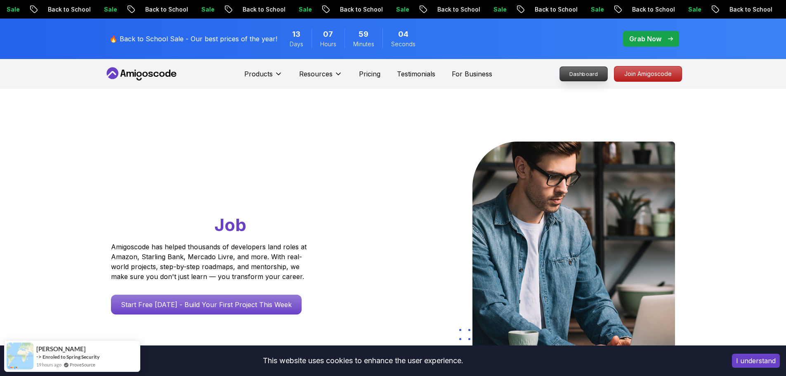 The width and height of the screenshot is (786, 376). I want to click on span: 13 Days, so click(296, 34).